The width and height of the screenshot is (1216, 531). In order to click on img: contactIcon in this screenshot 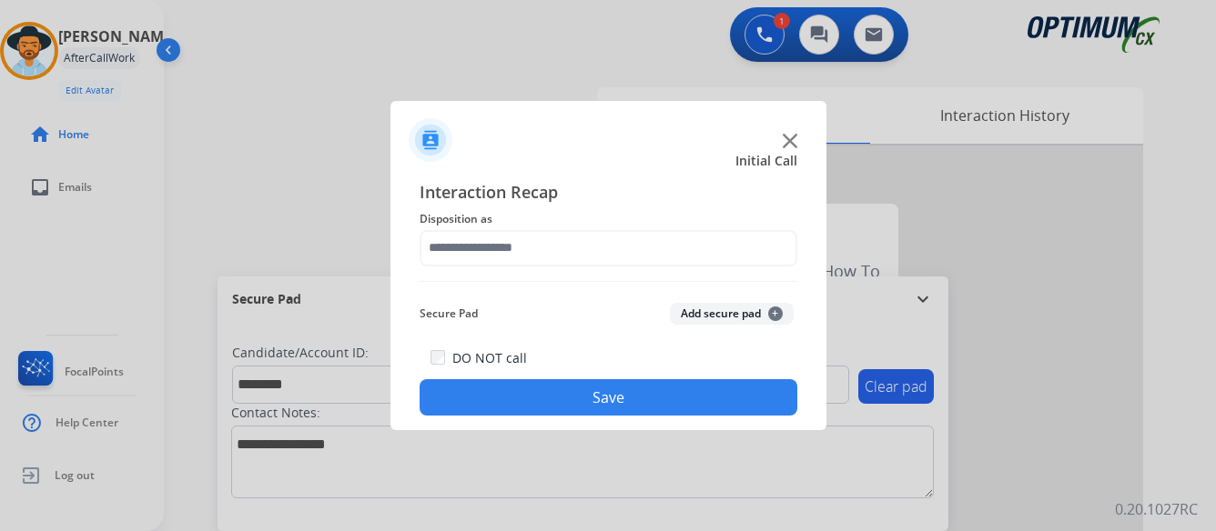, I will do `click(430, 140)`.